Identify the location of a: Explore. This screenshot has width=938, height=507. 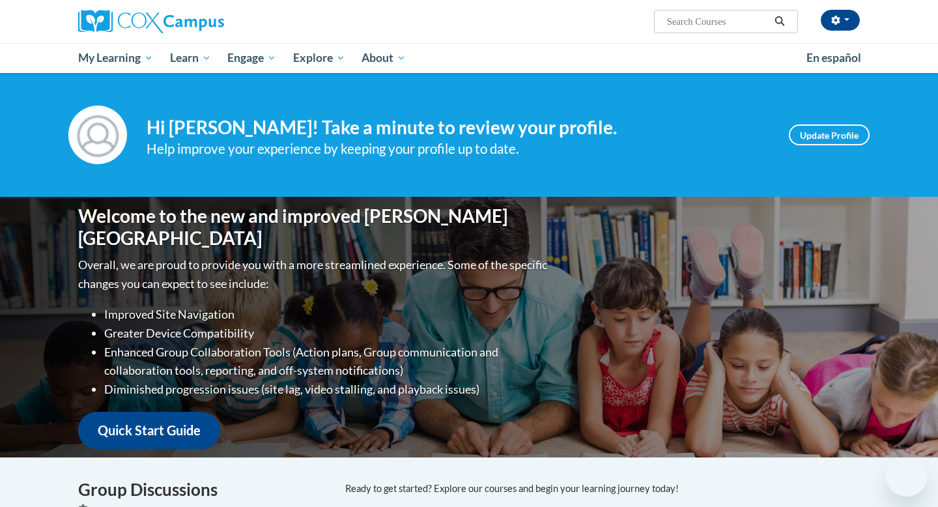
(319, 58).